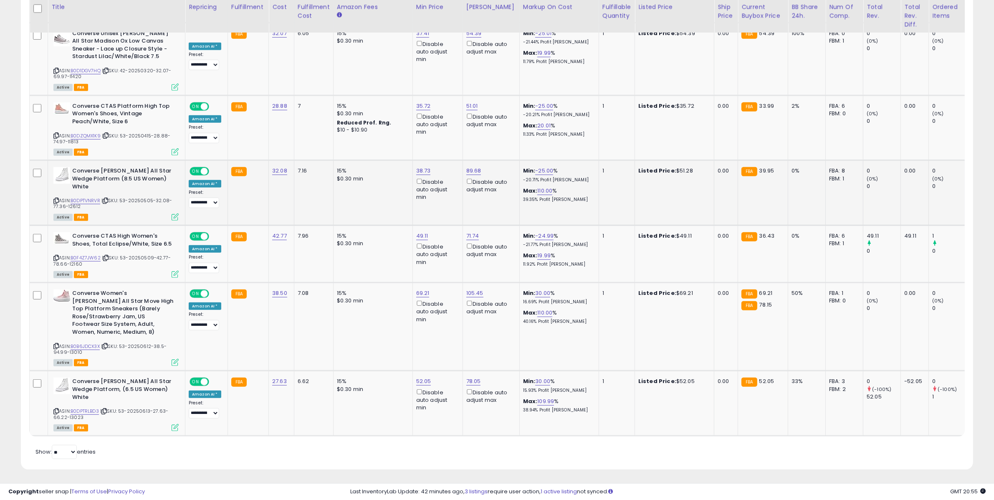 This screenshot has width=994, height=500. Describe the element at coordinates (843, 381) in the screenshot. I see `div: FBA: 3` at that location.